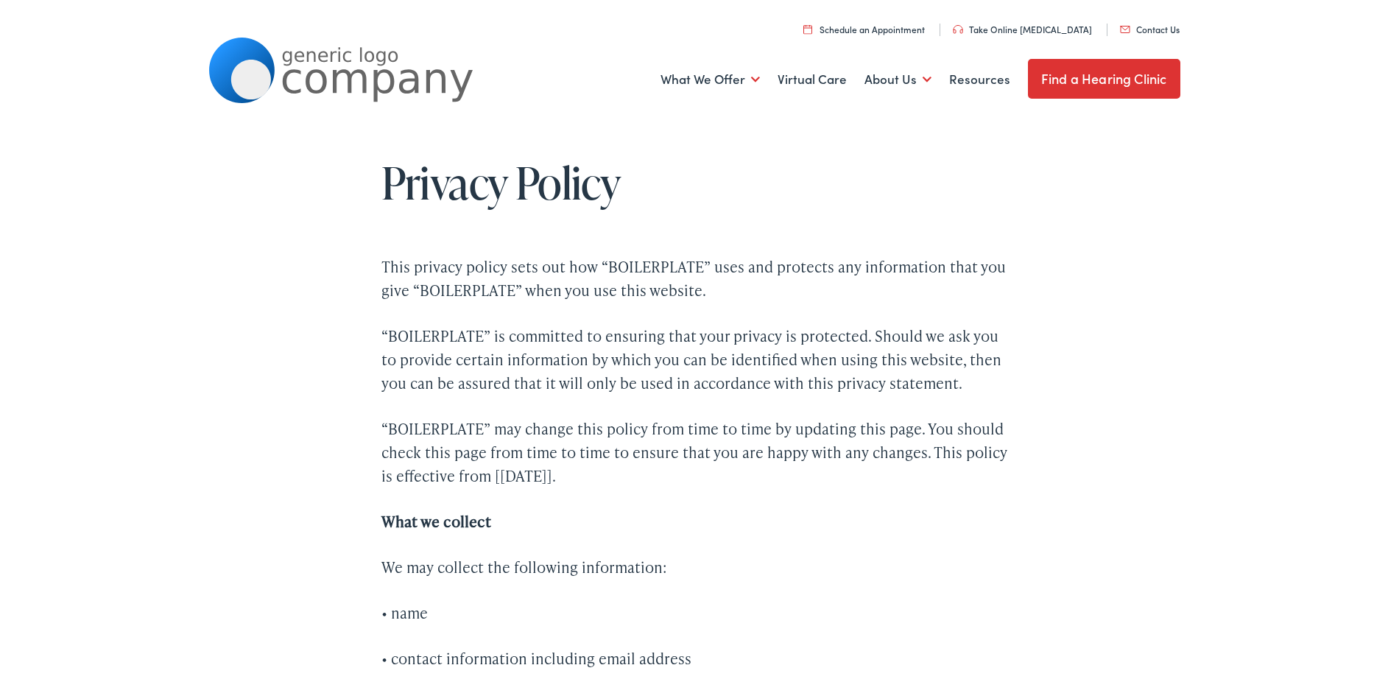 Image resolution: width=1388 pixels, height=693 pixels. What do you see at coordinates (694, 359) in the screenshot?
I see `p: “BOILERPLATE” is committed to ensuring that your privacy is protected. Should we ask you to provi...` at bounding box center [694, 359].